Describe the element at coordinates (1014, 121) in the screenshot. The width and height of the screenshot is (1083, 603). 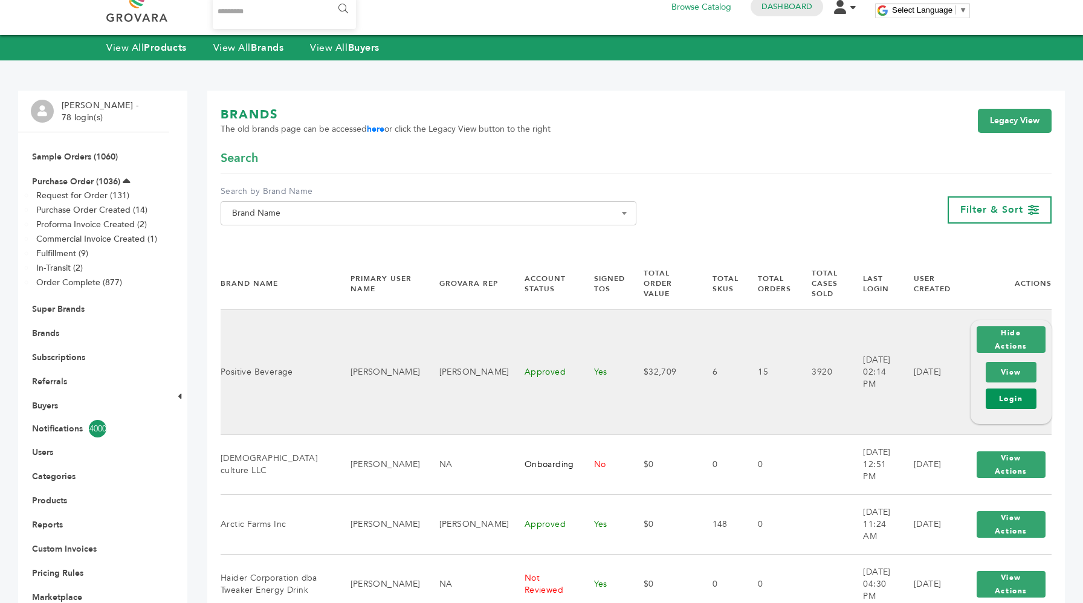
I see `a: Legacy View` at that location.